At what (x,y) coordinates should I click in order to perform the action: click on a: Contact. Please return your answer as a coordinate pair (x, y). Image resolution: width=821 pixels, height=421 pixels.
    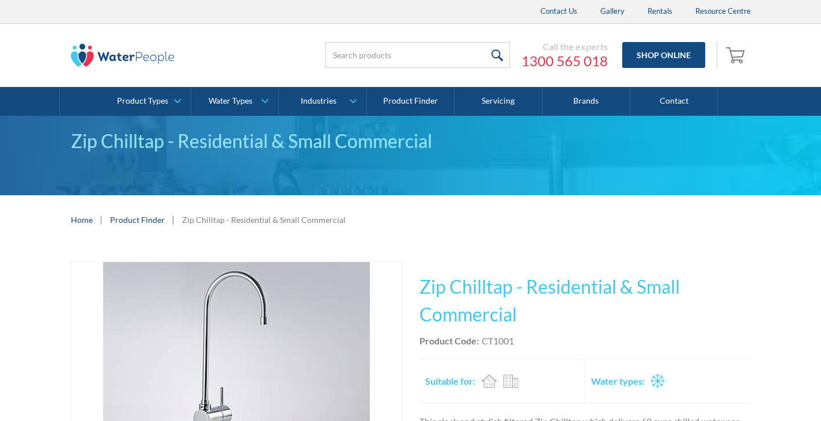
    Looking at the image, I should click on (674, 101).